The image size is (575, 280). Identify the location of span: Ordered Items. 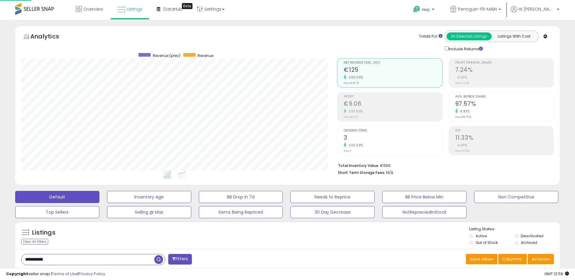
(393, 131).